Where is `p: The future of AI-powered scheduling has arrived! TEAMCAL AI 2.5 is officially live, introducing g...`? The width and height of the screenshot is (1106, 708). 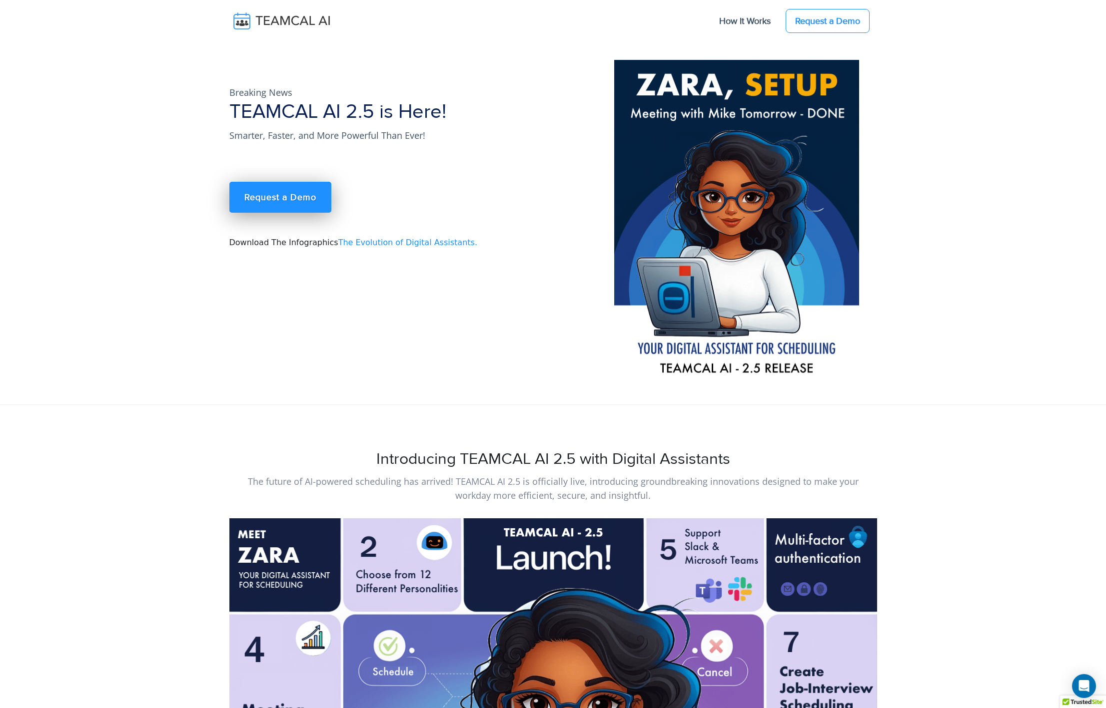
p: The future of AI-powered scheduling has arrived! TEAMCAL AI 2.5 is officially live, introducing g... is located at coordinates (553, 489).